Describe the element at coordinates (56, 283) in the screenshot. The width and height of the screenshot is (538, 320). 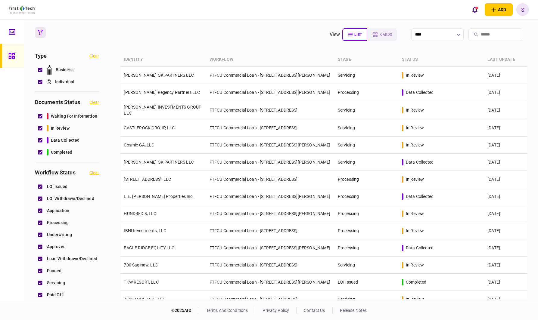
I see `span: Servicing` at that location.